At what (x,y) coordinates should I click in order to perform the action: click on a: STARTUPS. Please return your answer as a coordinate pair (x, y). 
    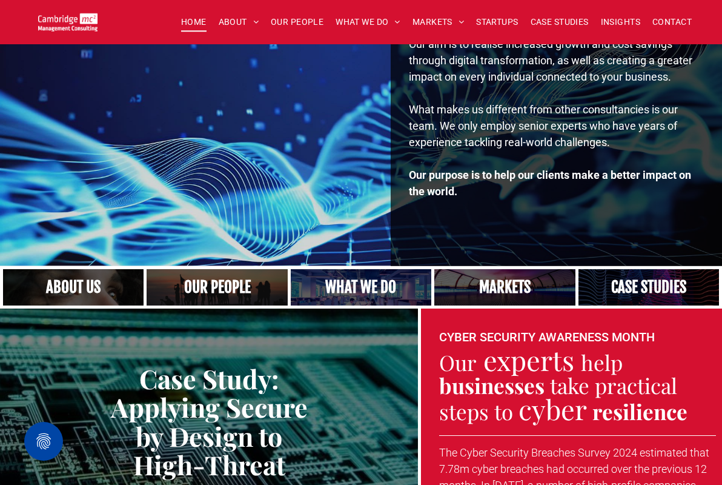
    Looking at the image, I should click on (497, 22).